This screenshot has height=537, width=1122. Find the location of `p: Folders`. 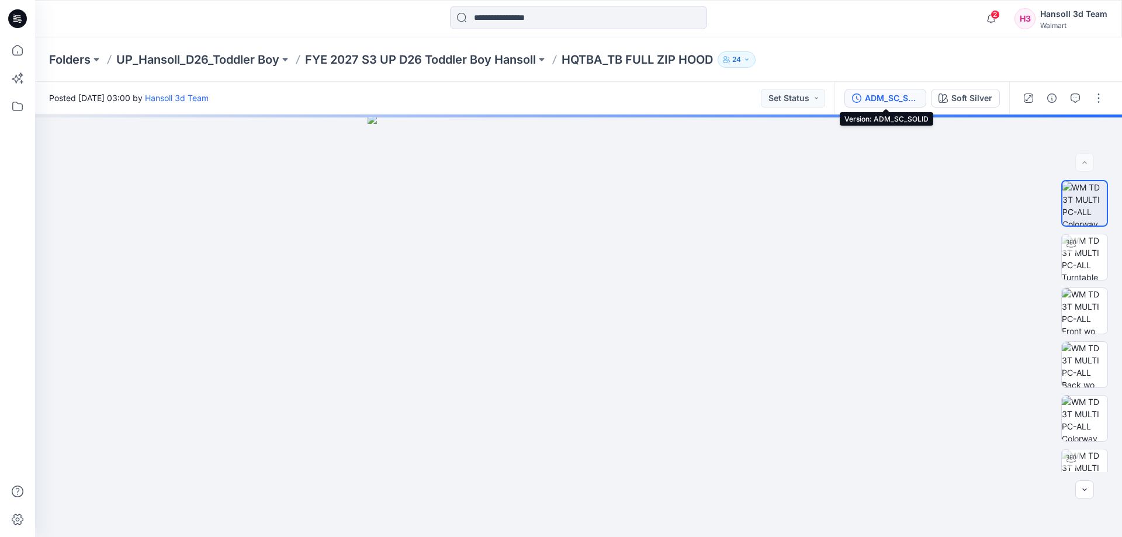

p: Folders is located at coordinates (70, 60).